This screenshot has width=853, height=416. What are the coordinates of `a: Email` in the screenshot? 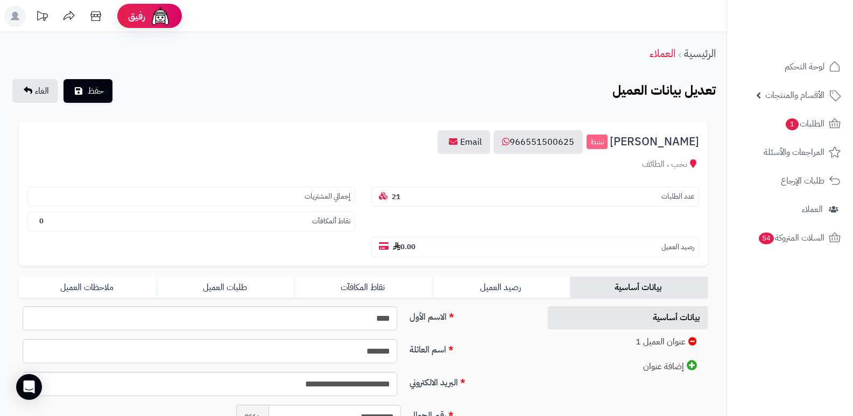 It's located at (464, 142).